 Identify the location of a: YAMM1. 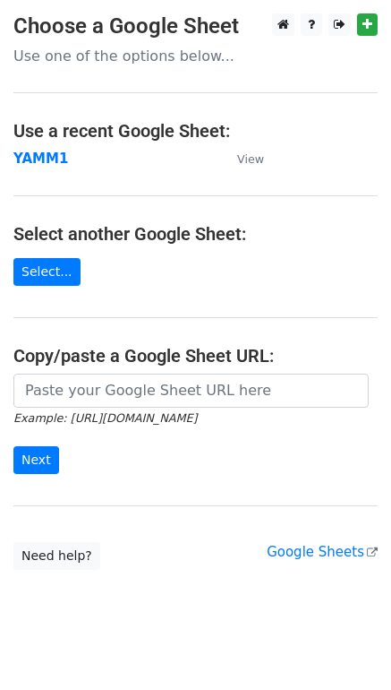
(40, 159).